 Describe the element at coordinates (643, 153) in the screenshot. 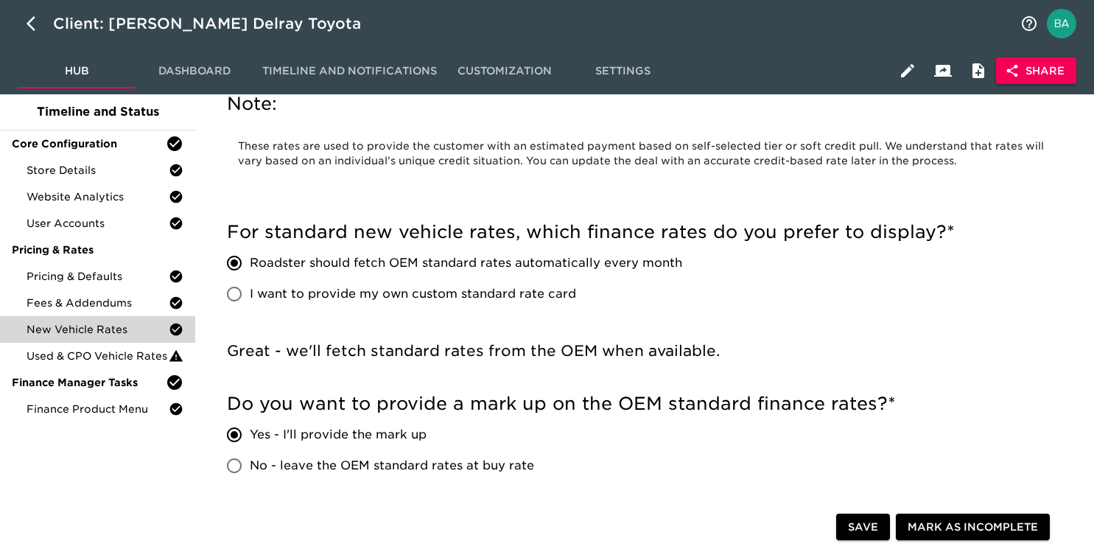

I see `span: These rates are used to provide the customer with an estimated payment based on self-selected tie...` at that location.